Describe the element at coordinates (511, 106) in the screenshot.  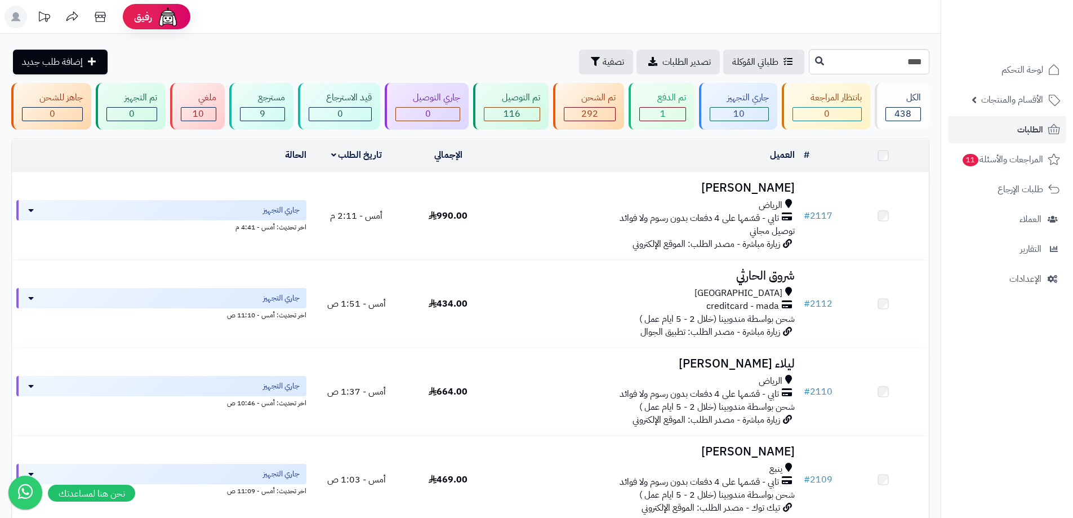
I see `a: تم التوصيل 116` at that location.